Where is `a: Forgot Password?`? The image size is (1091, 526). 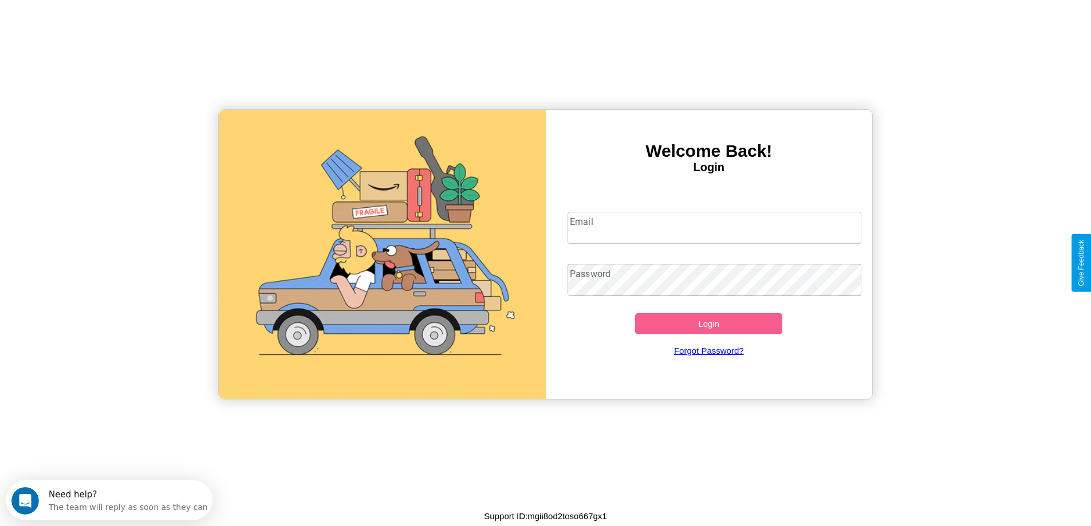
a: Forgot Password? is located at coordinates (708, 351).